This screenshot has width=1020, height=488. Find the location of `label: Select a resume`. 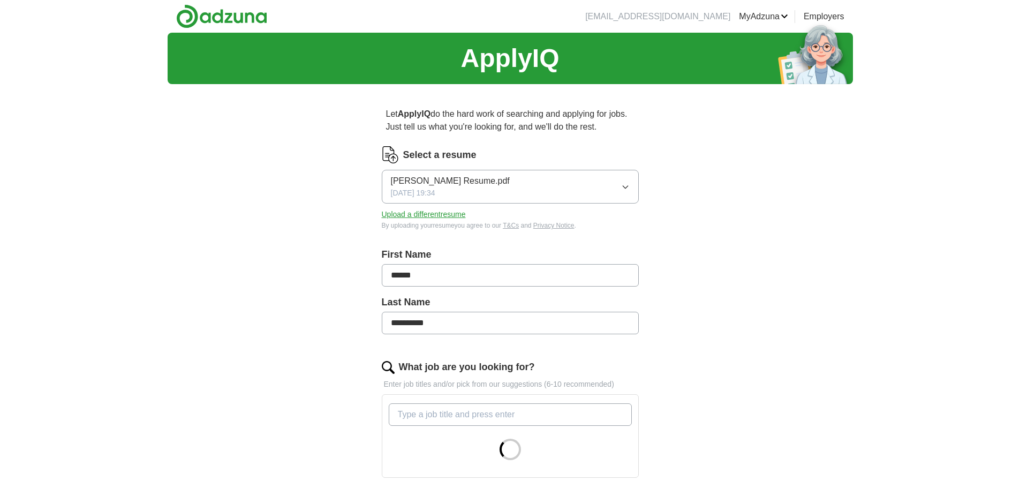

label: Select a resume is located at coordinates (439, 155).